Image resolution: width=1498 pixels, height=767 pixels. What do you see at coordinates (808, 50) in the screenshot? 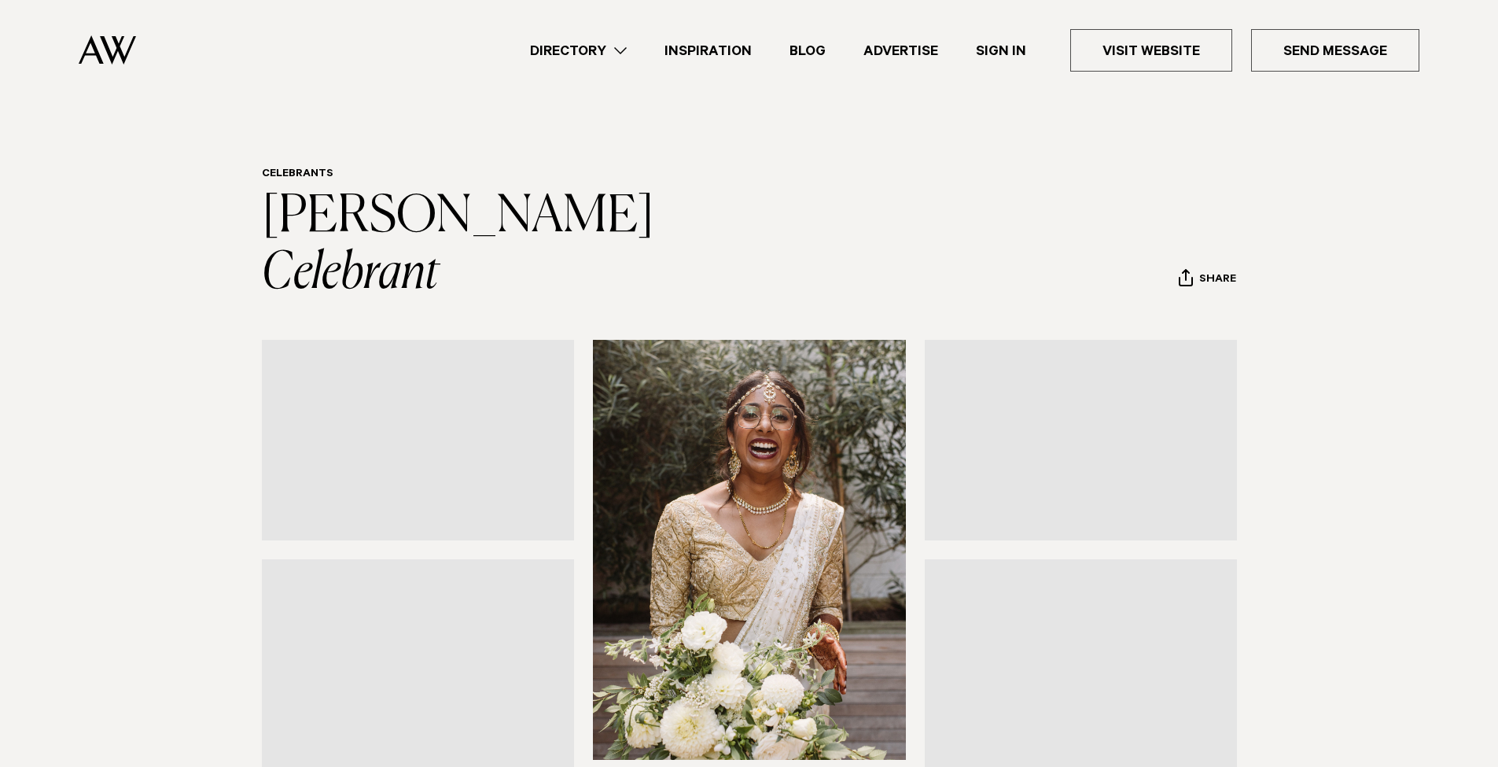
I see `a: Blog` at bounding box center [808, 50].